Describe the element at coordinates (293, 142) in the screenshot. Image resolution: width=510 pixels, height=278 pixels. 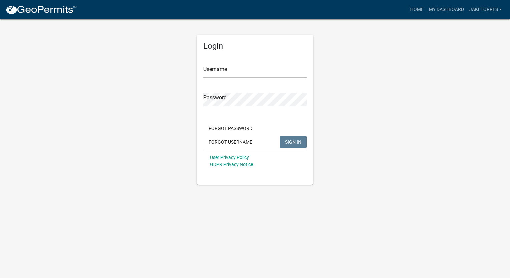
I see `button: SIGN IN` at that location.